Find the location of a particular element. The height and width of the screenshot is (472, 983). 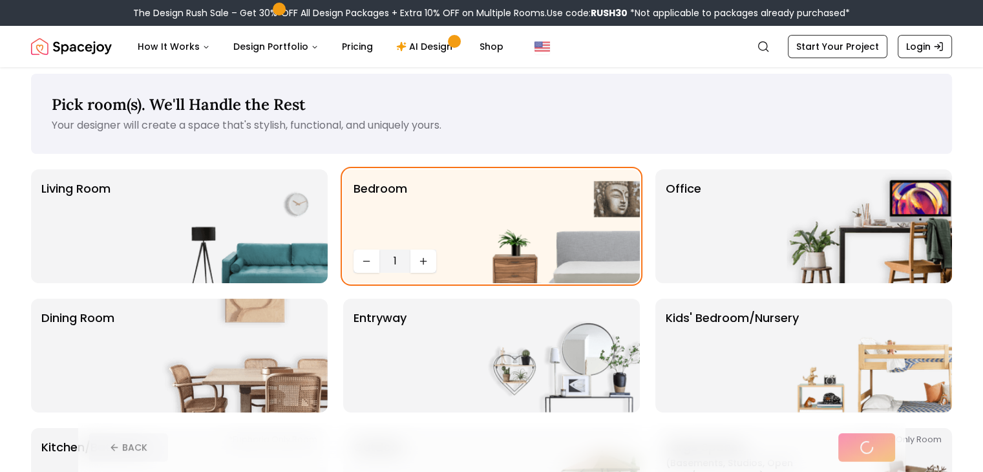

div: The Design Rush Sale – Get 30% OFF All Design Packages + Extra 10% OFF on Multiple Rooms. is located at coordinates (491, 13).